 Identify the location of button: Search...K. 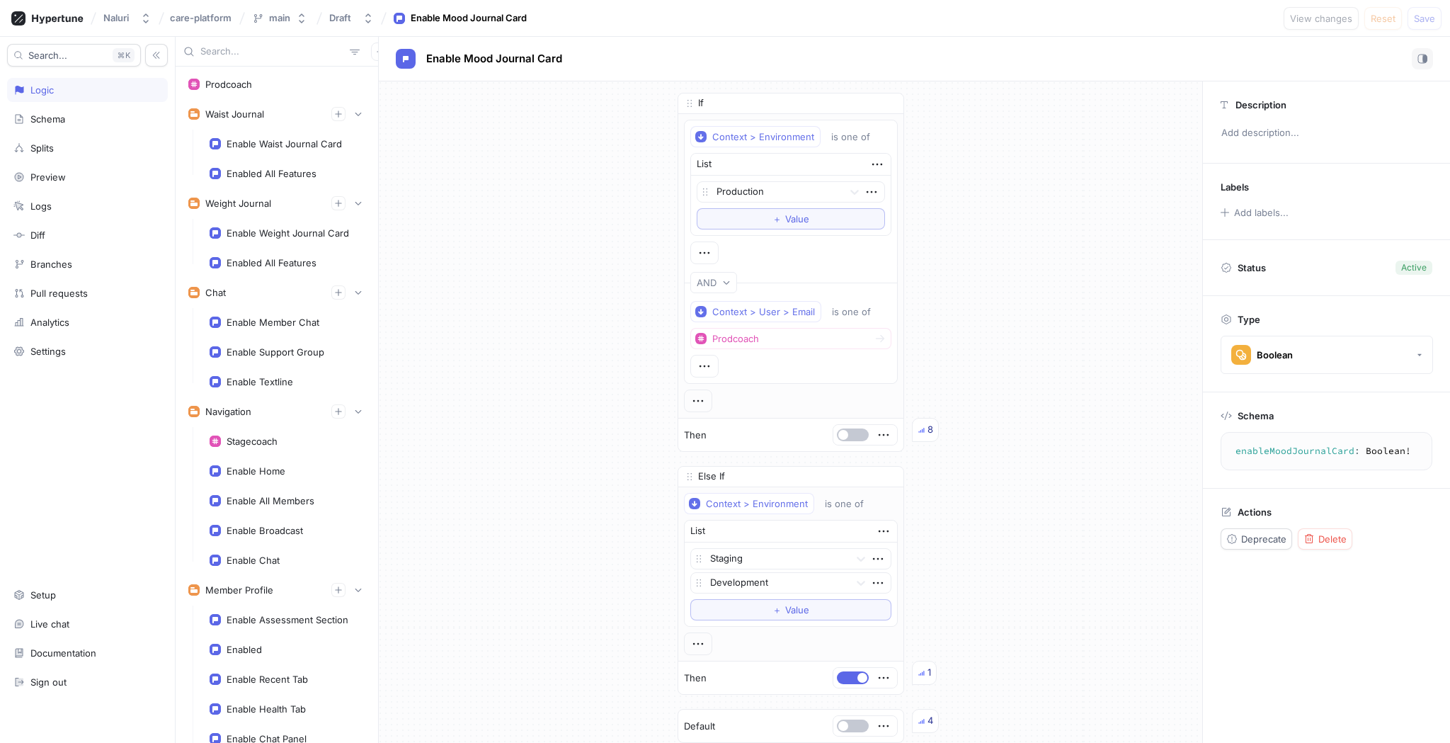
(74, 55).